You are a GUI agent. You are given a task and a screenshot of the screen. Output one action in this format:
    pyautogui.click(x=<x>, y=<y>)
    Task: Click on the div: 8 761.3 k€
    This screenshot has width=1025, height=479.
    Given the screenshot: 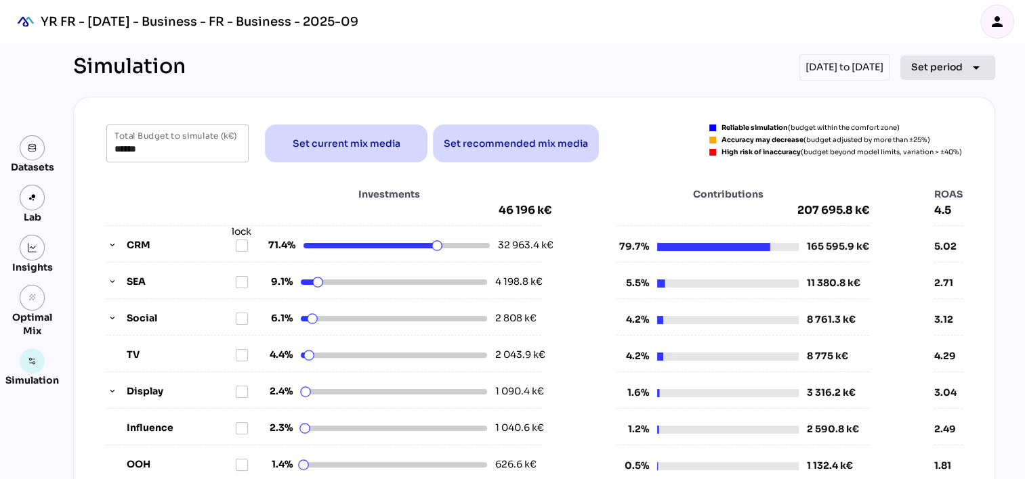 What is the action you would take?
    pyautogui.click(x=831, y=320)
    